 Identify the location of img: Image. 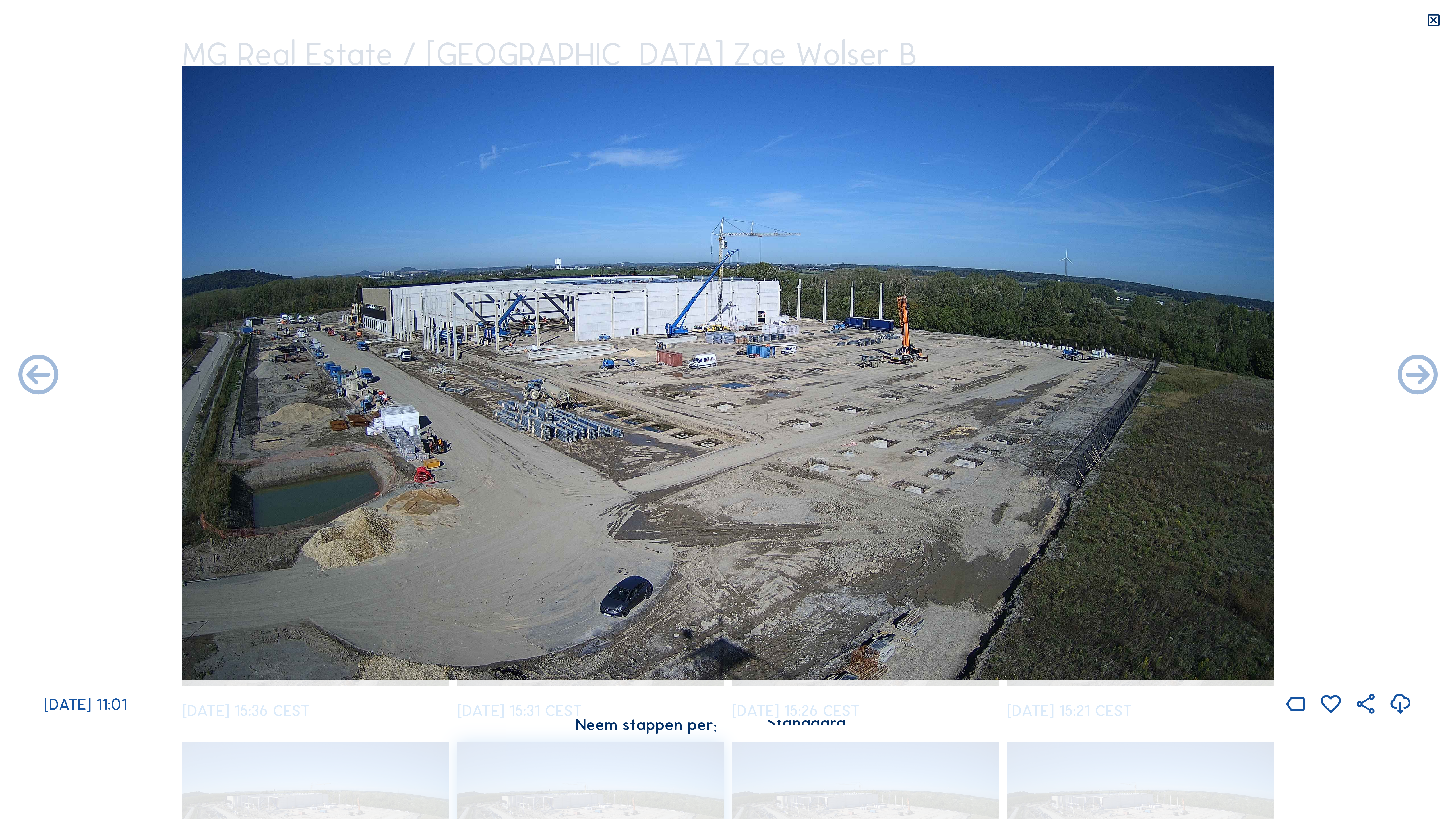
(728, 373).